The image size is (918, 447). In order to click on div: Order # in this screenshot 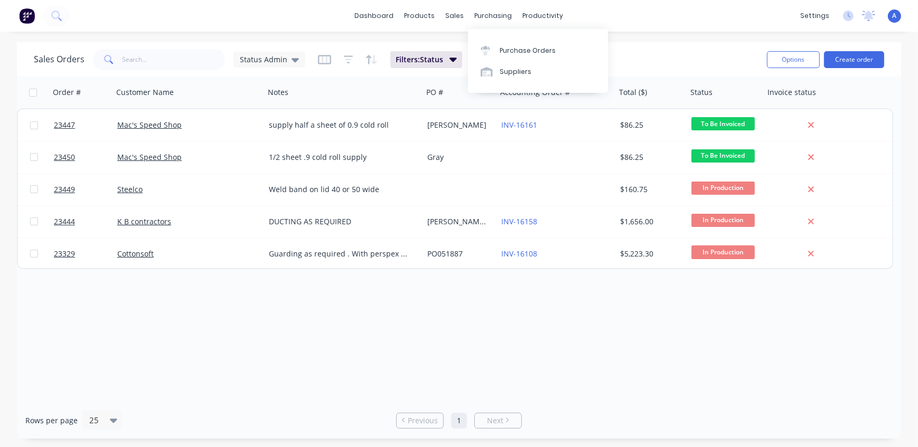, I will do `click(67, 92)`.